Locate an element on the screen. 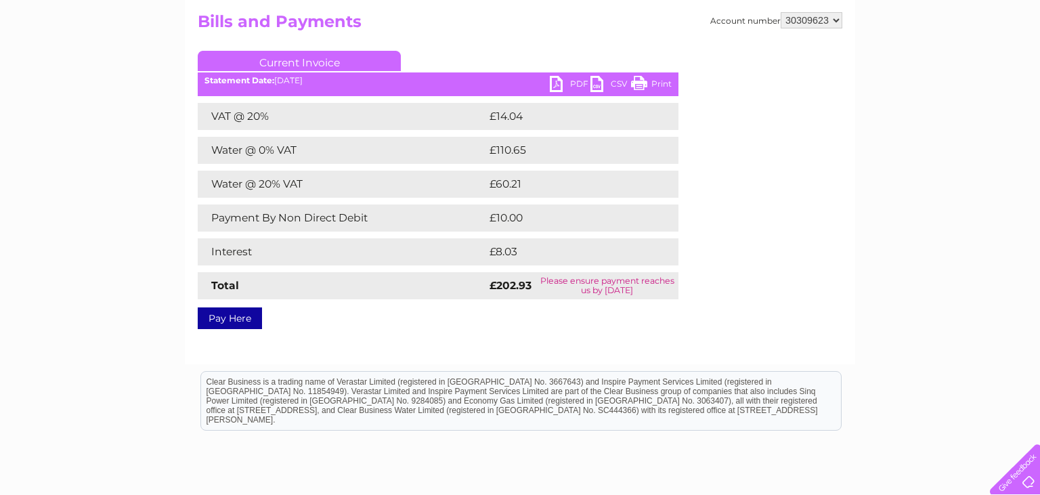  td: £110.65 is located at coordinates (569, 150).